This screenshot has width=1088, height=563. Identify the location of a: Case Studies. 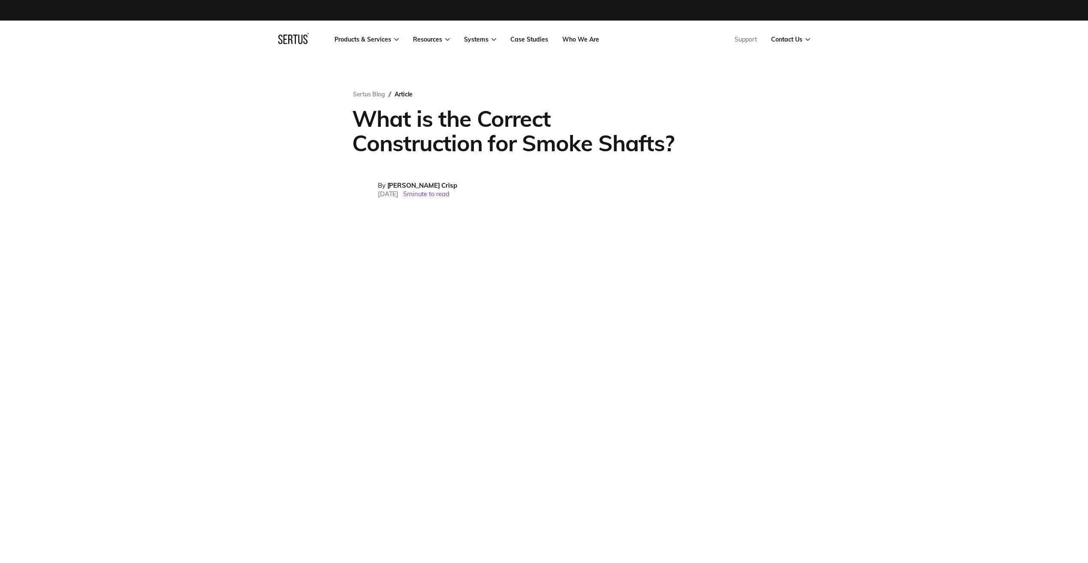
(529, 39).